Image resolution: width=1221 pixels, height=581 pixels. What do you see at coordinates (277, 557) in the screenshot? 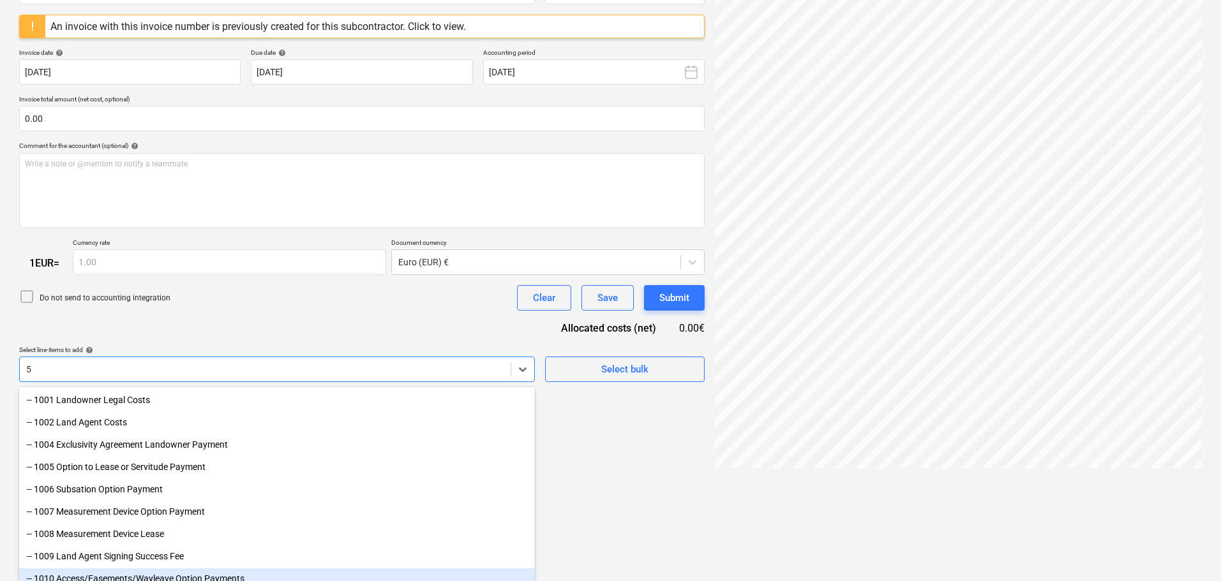
I see `div: -- 1009 Land Agent Signing Success Fee` at bounding box center [277, 557].